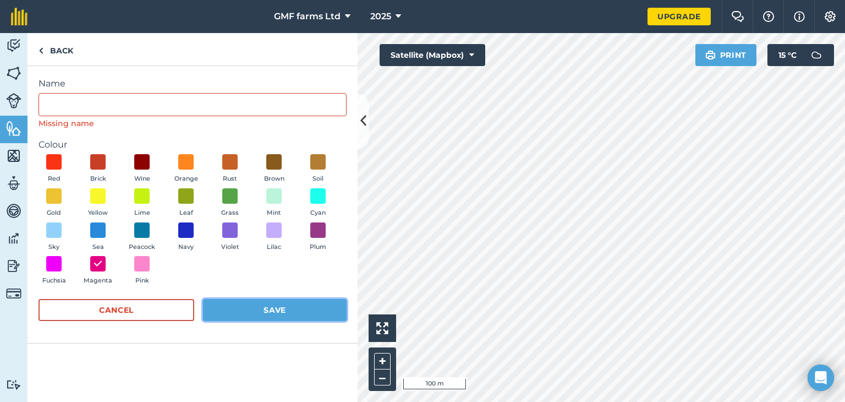 The height and width of the screenshot is (402, 845). Describe the element at coordinates (54, 203) in the screenshot. I see `button: Gold` at that location.